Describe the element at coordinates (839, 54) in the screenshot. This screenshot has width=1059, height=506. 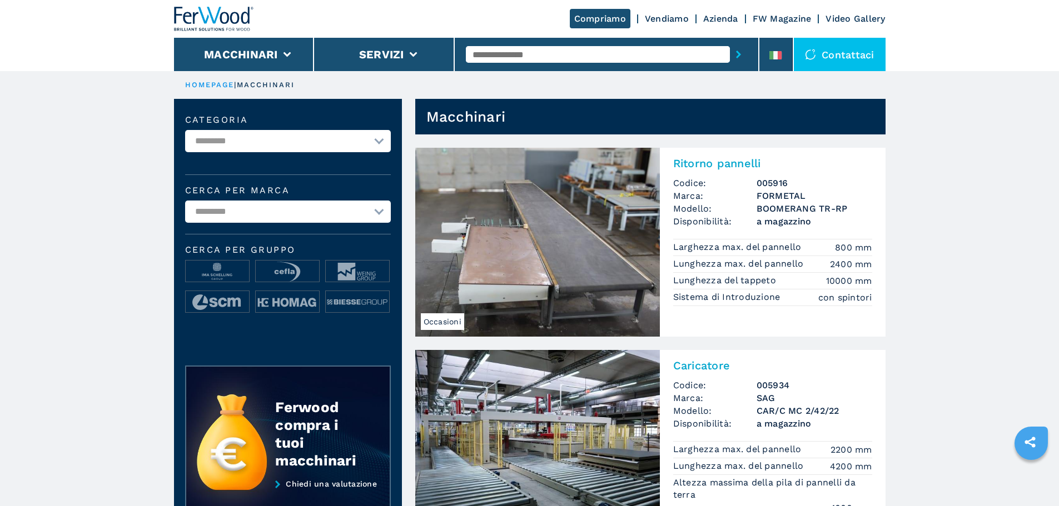
I see `div: Contattaci` at that location.